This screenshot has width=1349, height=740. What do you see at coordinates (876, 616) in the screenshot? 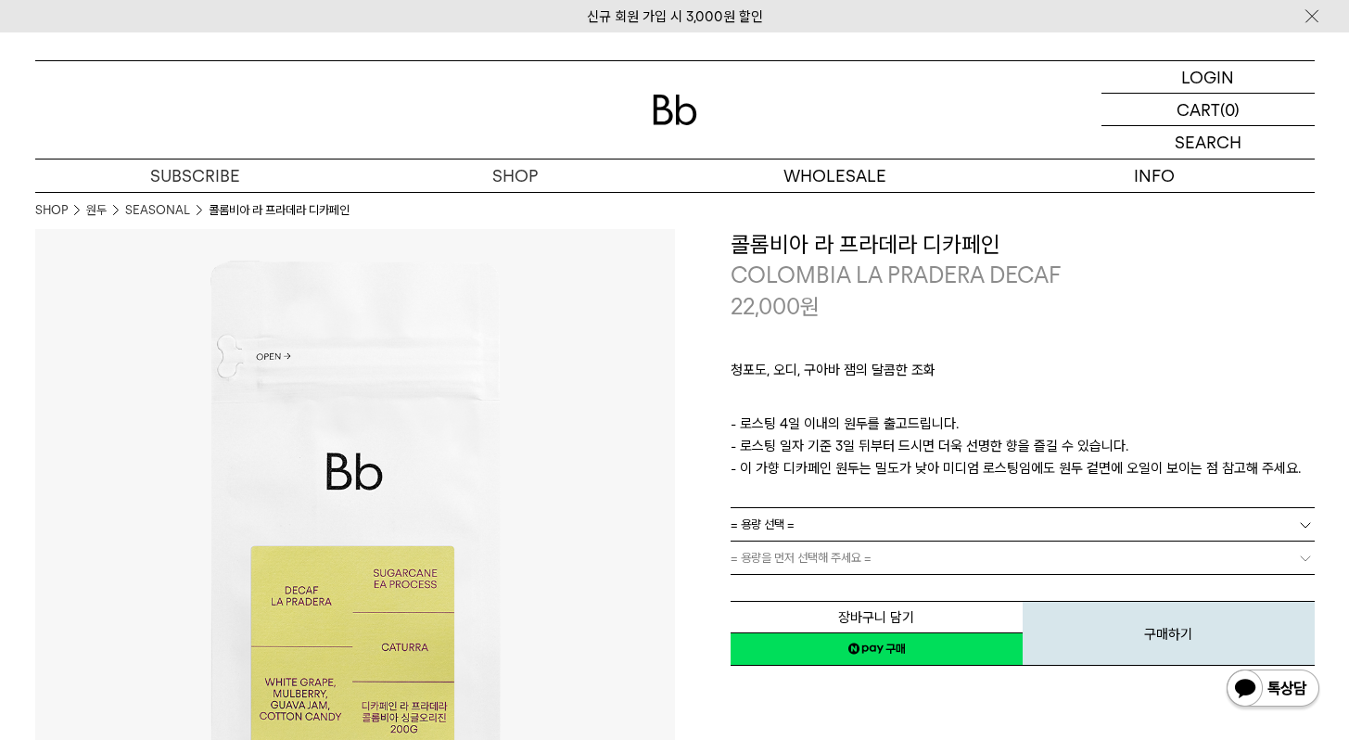
I see `button: 장바구니 담기` at bounding box center [876, 616].